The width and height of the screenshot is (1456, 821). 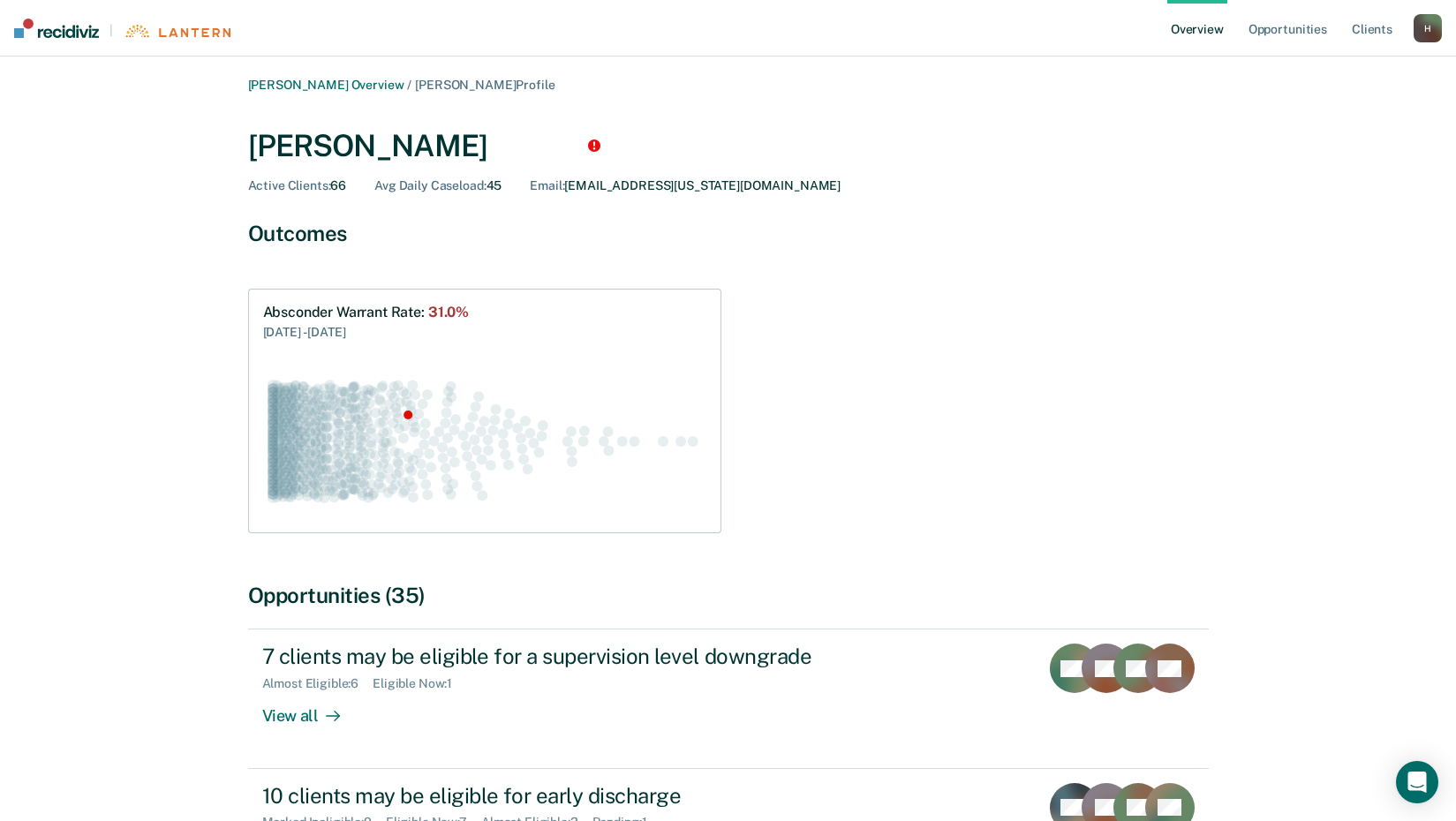 What do you see at coordinates (419, 683) in the screenshot?
I see `div: Eligible Now : 1` at bounding box center [419, 683].